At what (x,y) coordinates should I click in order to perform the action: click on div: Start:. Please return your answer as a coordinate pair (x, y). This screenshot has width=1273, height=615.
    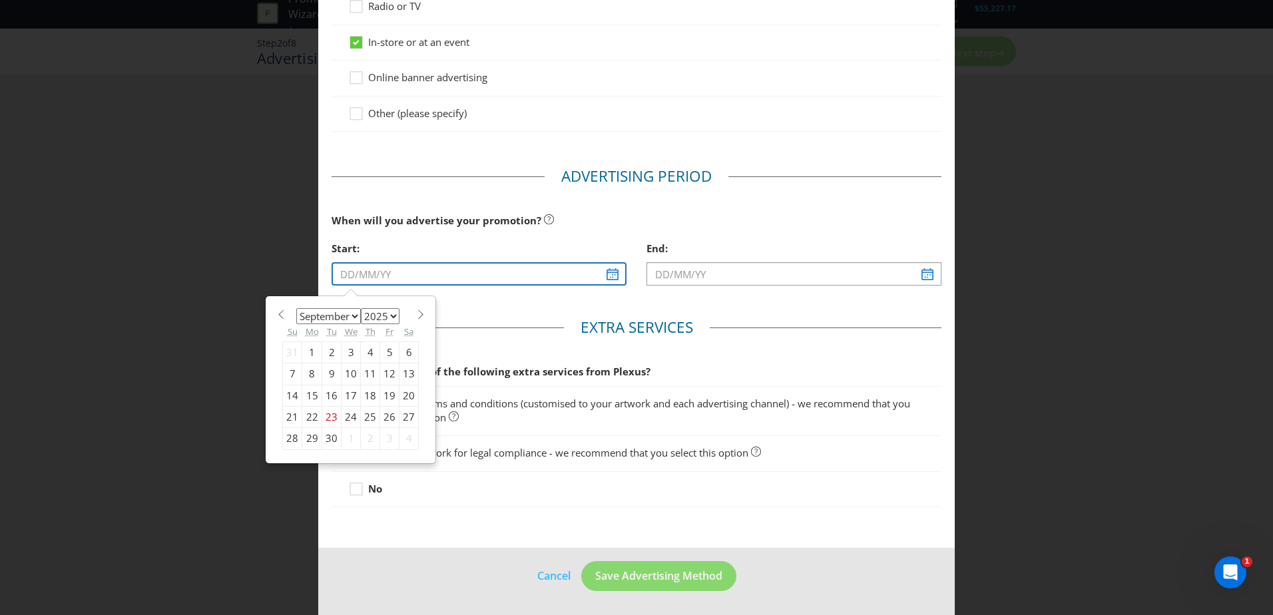
    Looking at the image, I should click on (479, 248).